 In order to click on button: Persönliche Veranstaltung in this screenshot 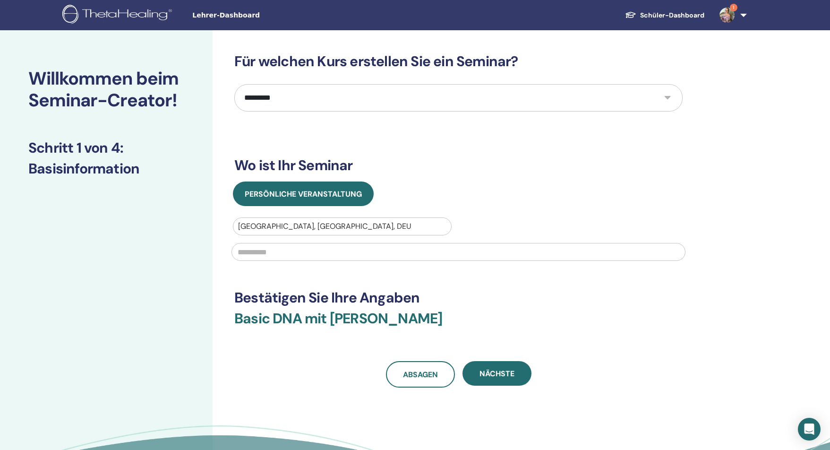, I will do `click(303, 194)`.